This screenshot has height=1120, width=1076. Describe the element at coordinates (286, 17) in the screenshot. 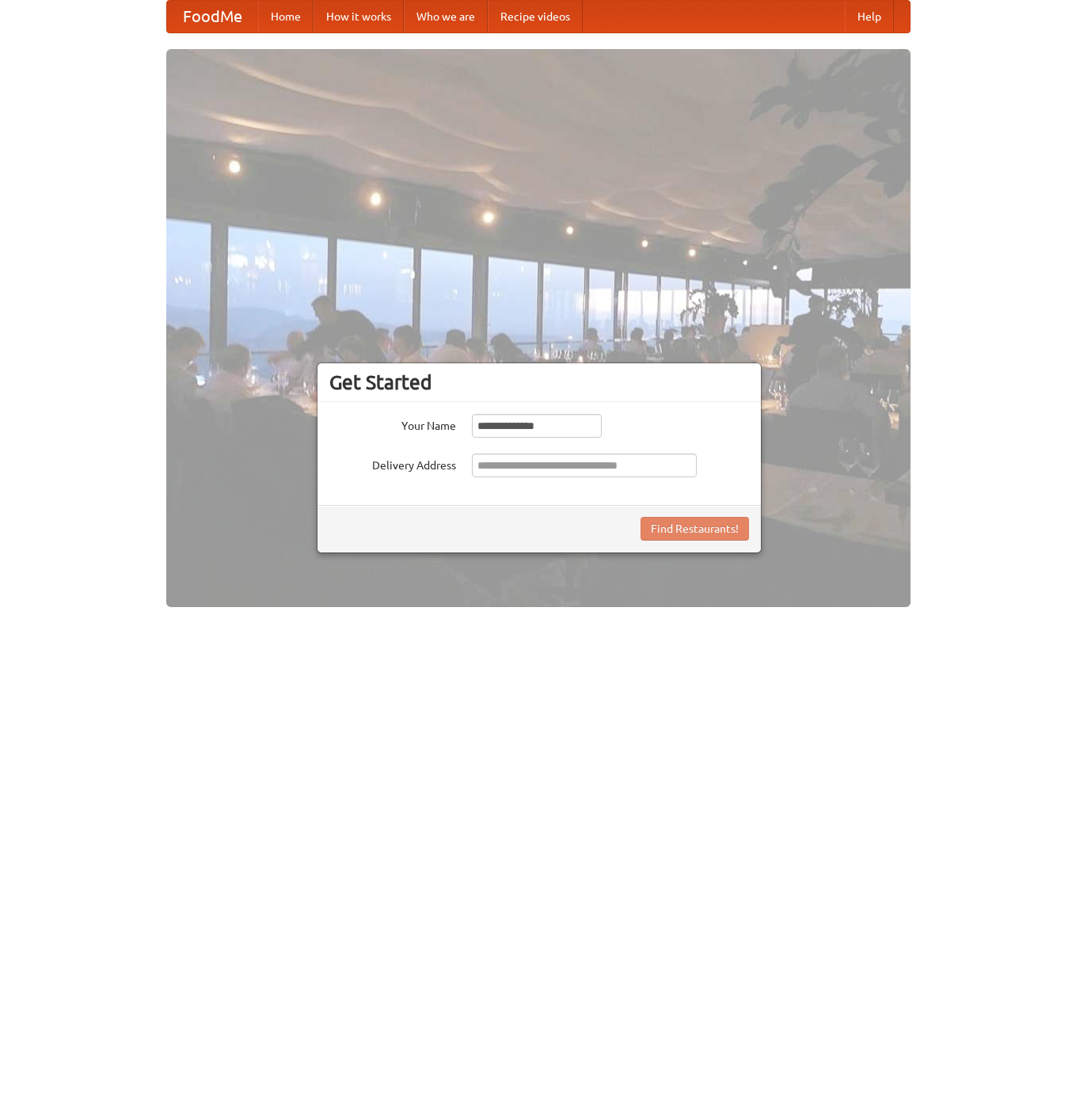

I see `a: Home` at that location.